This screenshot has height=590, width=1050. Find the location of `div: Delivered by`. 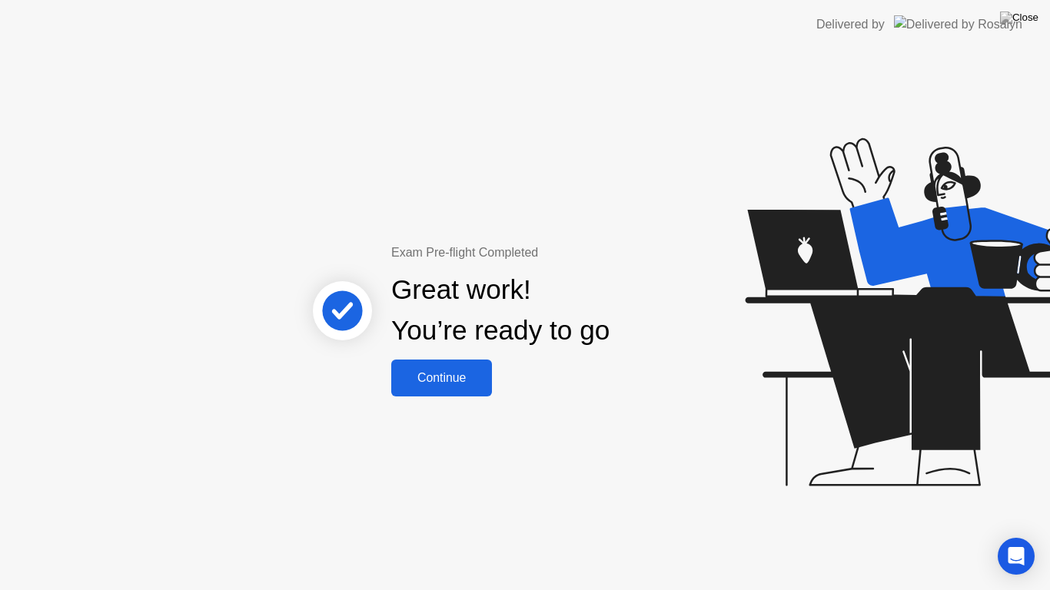

div: Delivered by is located at coordinates (850, 25).